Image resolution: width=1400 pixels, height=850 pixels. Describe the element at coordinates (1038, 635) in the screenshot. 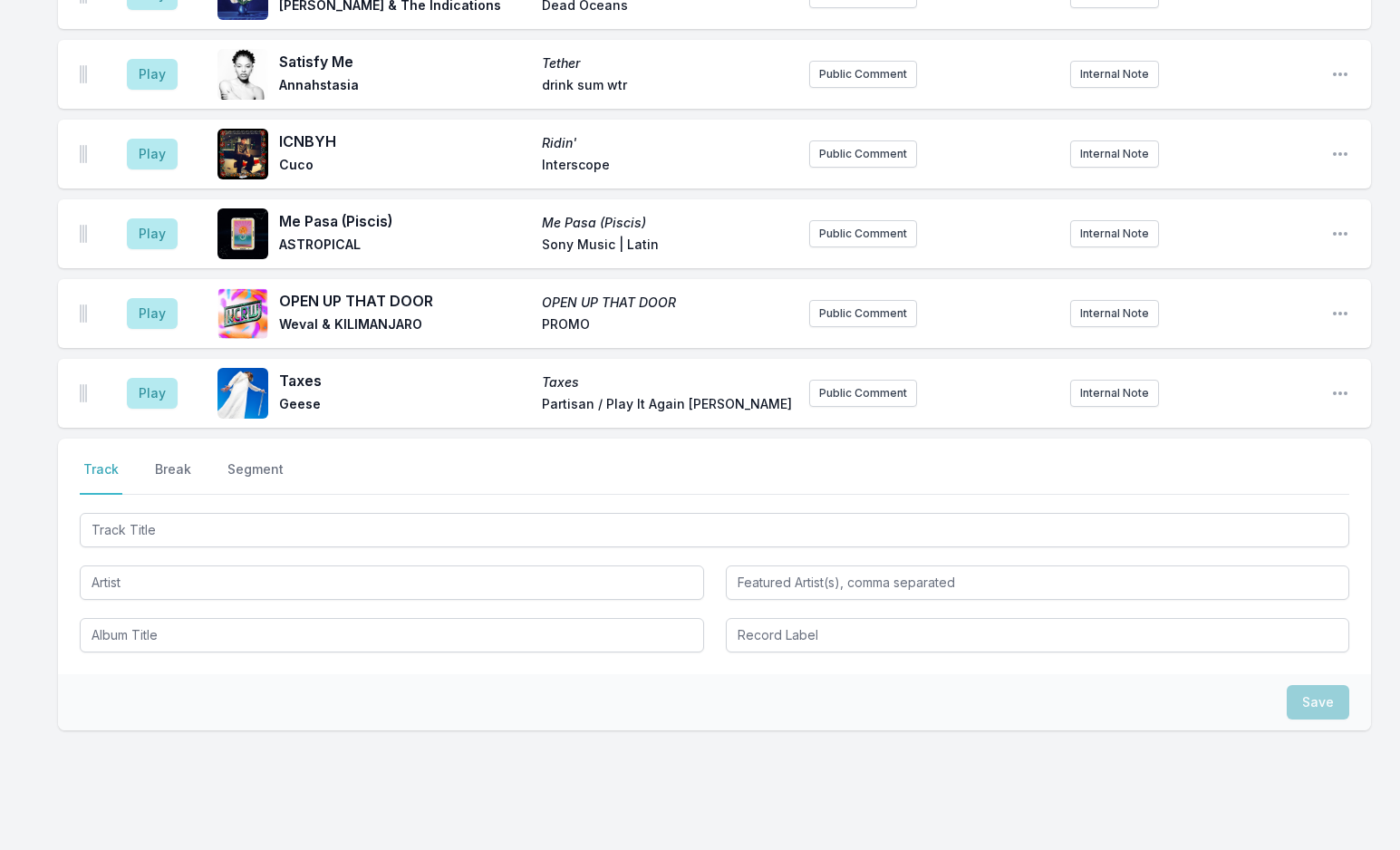

I see `input: Record Label` at that location.